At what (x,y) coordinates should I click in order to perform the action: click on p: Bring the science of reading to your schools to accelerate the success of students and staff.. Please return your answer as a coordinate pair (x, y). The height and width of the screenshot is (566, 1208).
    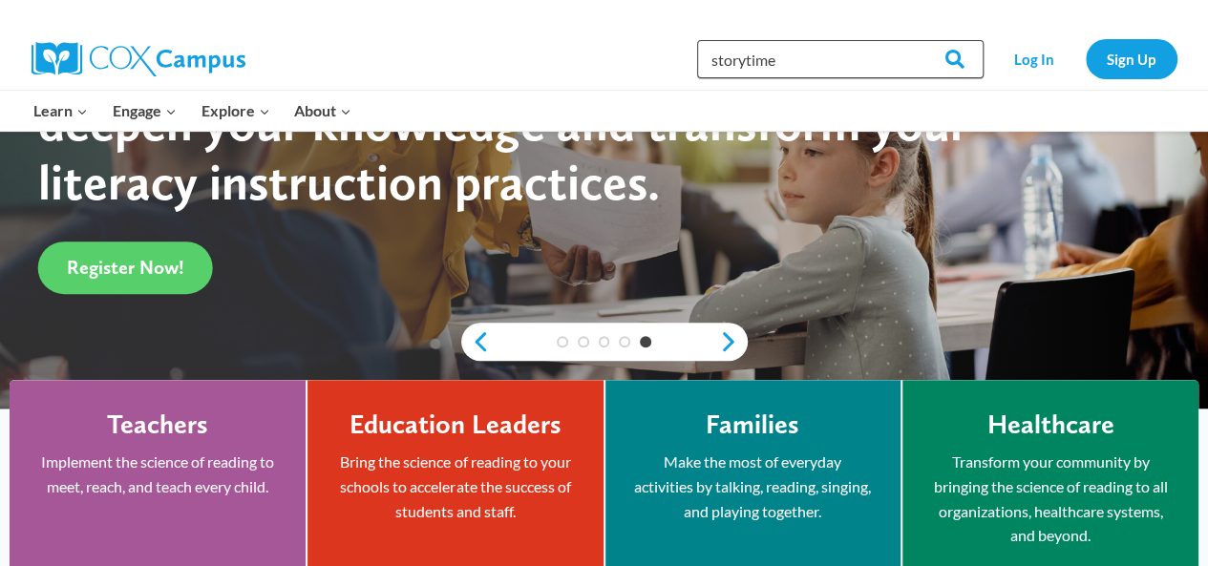
    Looking at the image, I should click on (454, 486).